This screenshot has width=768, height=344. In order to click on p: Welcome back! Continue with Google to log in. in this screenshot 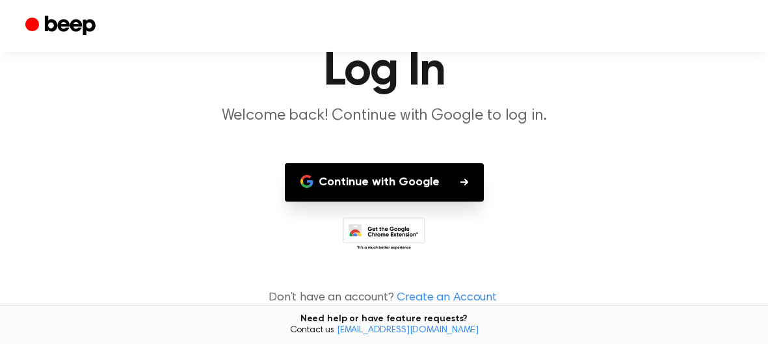, I will do `click(384, 116)`.